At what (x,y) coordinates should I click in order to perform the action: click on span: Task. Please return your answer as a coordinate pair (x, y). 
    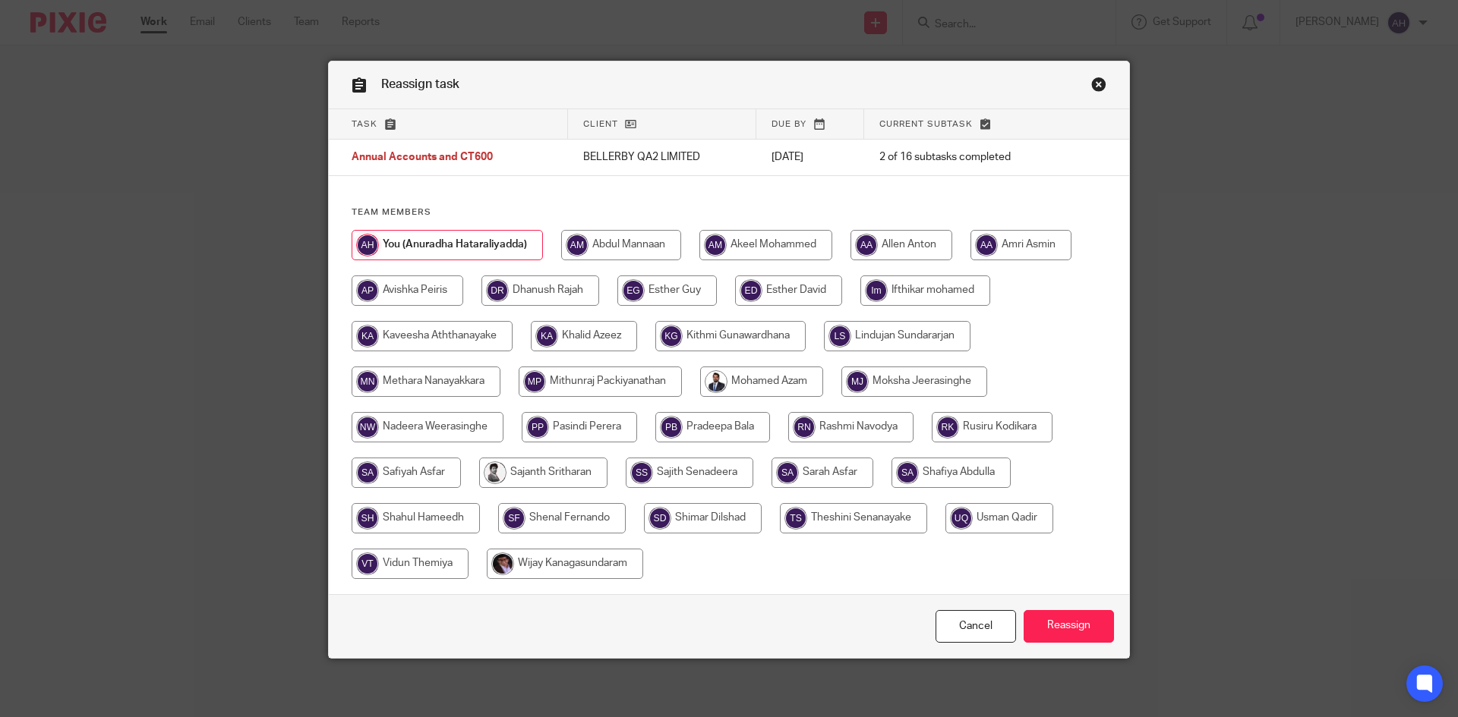
    Looking at the image, I should click on (364, 124).